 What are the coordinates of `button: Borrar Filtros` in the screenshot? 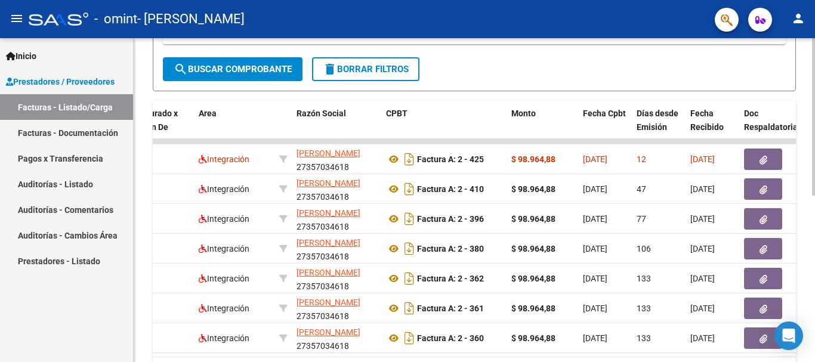 It's located at (366, 69).